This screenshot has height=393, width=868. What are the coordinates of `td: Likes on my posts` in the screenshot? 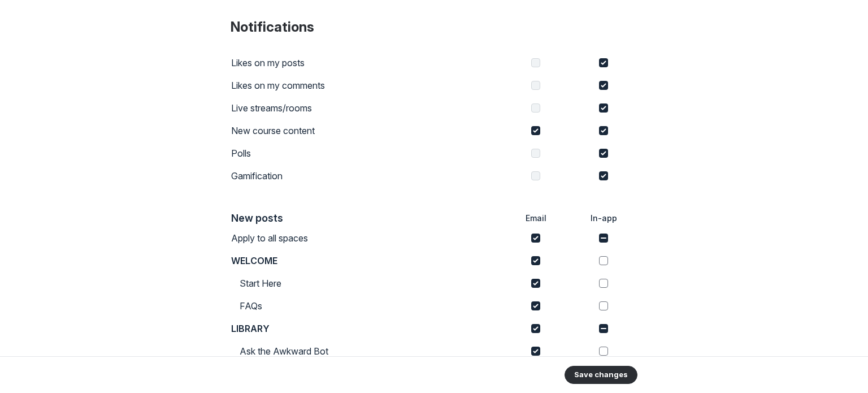 It's located at (366, 63).